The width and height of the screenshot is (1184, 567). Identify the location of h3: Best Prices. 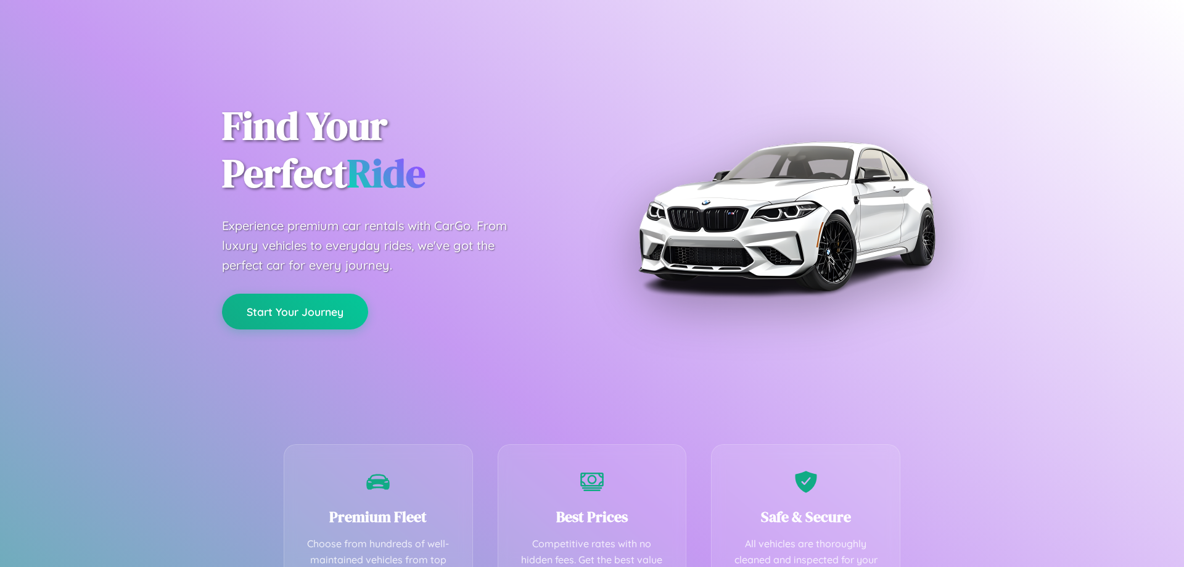
(592, 516).